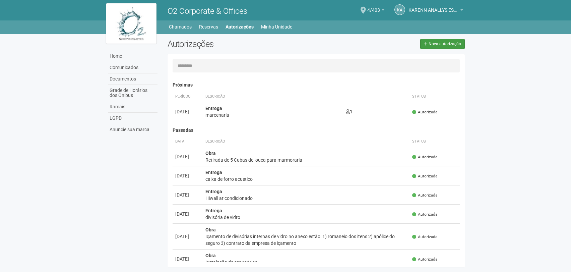 The height and width of the screenshot is (272, 571). What do you see at coordinates (133, 107) in the screenshot?
I see `a: Ramais` at bounding box center [133, 107].